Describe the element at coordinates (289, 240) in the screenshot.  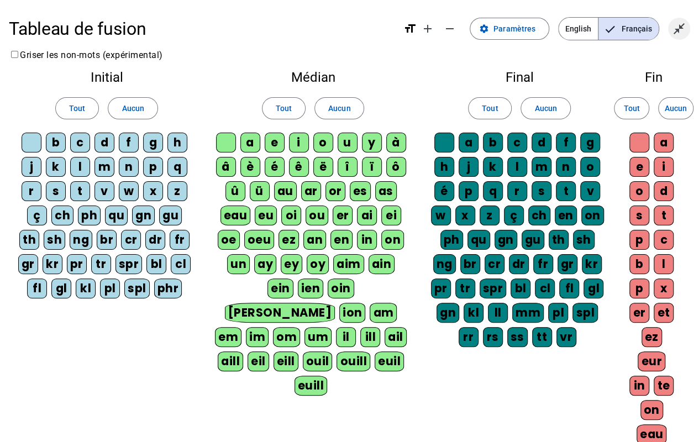
I see `div: ez` at that location.